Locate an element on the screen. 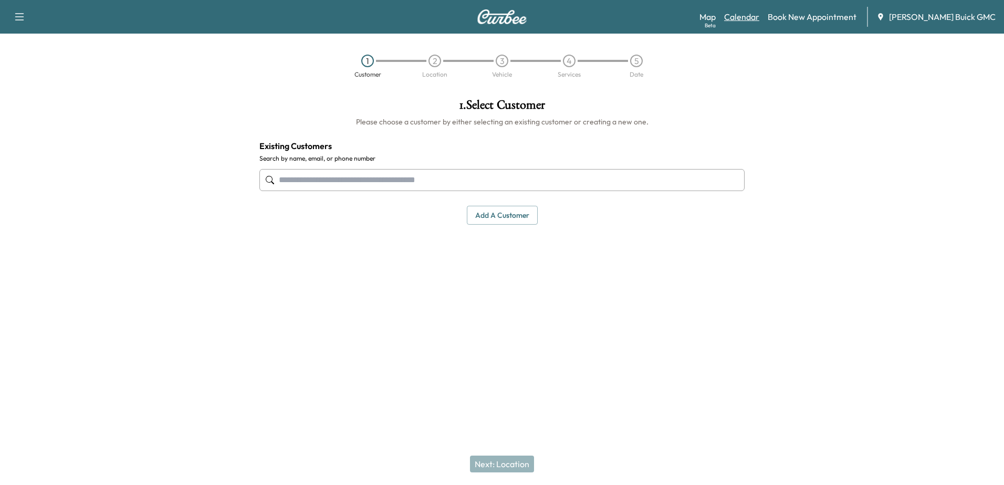  div: 1 is located at coordinates (368, 61).